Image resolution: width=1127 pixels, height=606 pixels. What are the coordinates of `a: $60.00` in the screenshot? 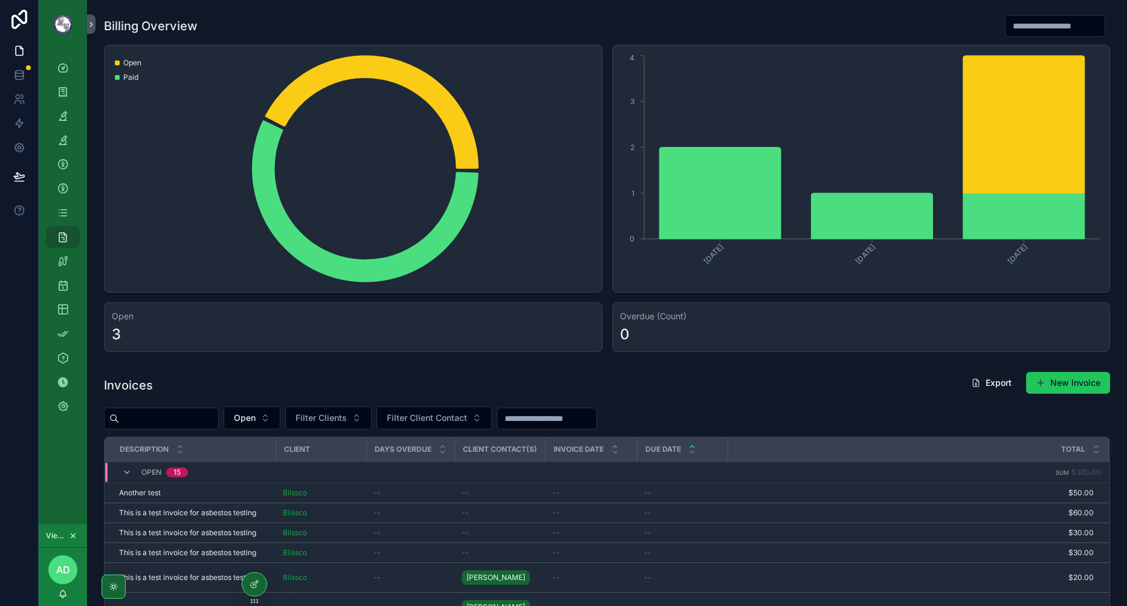 It's located at (911, 513).